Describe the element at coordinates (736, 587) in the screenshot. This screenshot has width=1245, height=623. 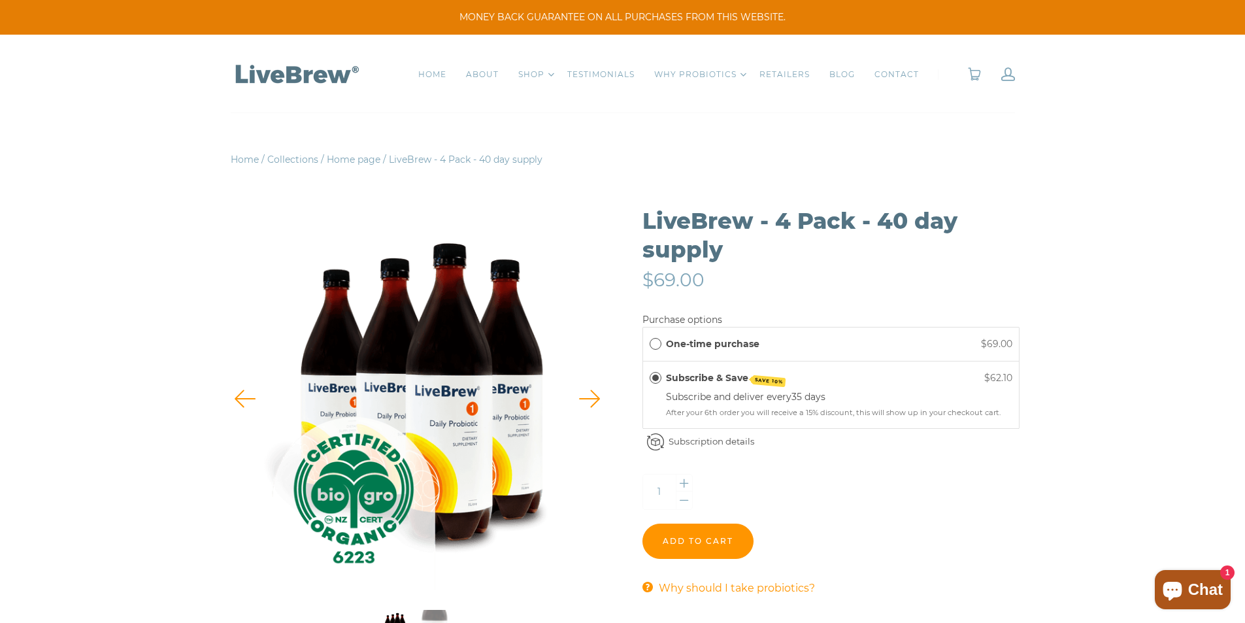
I see `span: Why should I take probiotics?` at that location.